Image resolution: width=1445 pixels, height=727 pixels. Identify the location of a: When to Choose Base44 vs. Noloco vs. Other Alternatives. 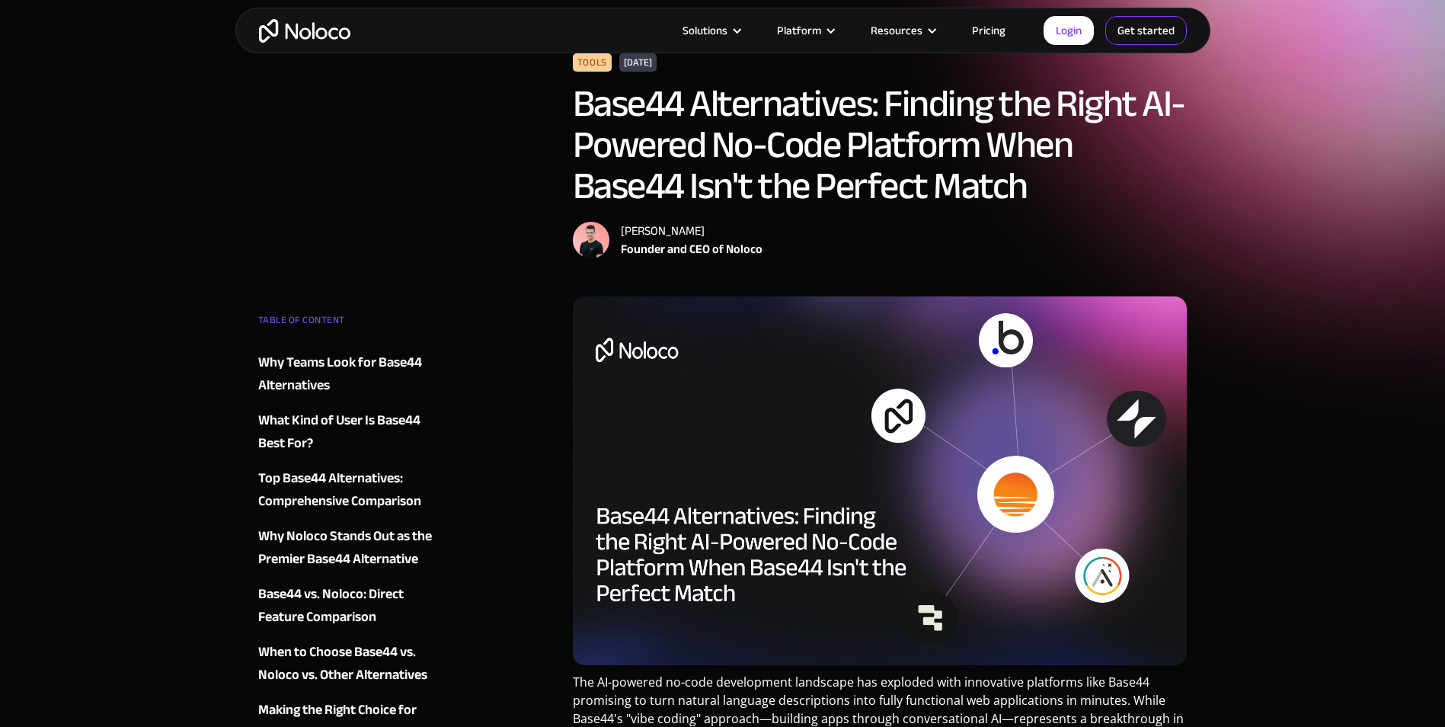
(351, 664).